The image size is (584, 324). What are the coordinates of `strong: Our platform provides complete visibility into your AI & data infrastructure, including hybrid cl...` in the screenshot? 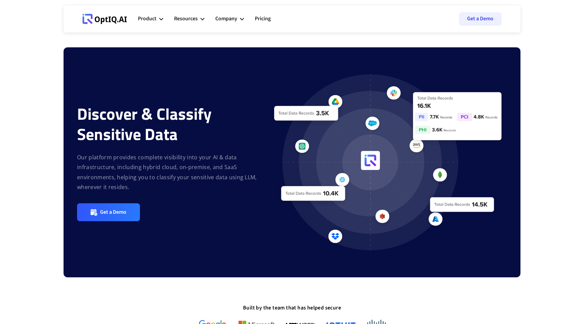 It's located at (167, 172).